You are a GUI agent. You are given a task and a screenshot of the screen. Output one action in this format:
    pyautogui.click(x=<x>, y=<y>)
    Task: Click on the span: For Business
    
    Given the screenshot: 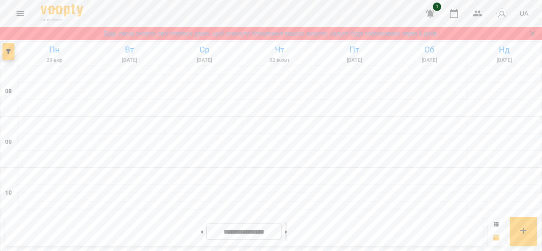 What is the action you would take?
    pyautogui.click(x=62, y=20)
    